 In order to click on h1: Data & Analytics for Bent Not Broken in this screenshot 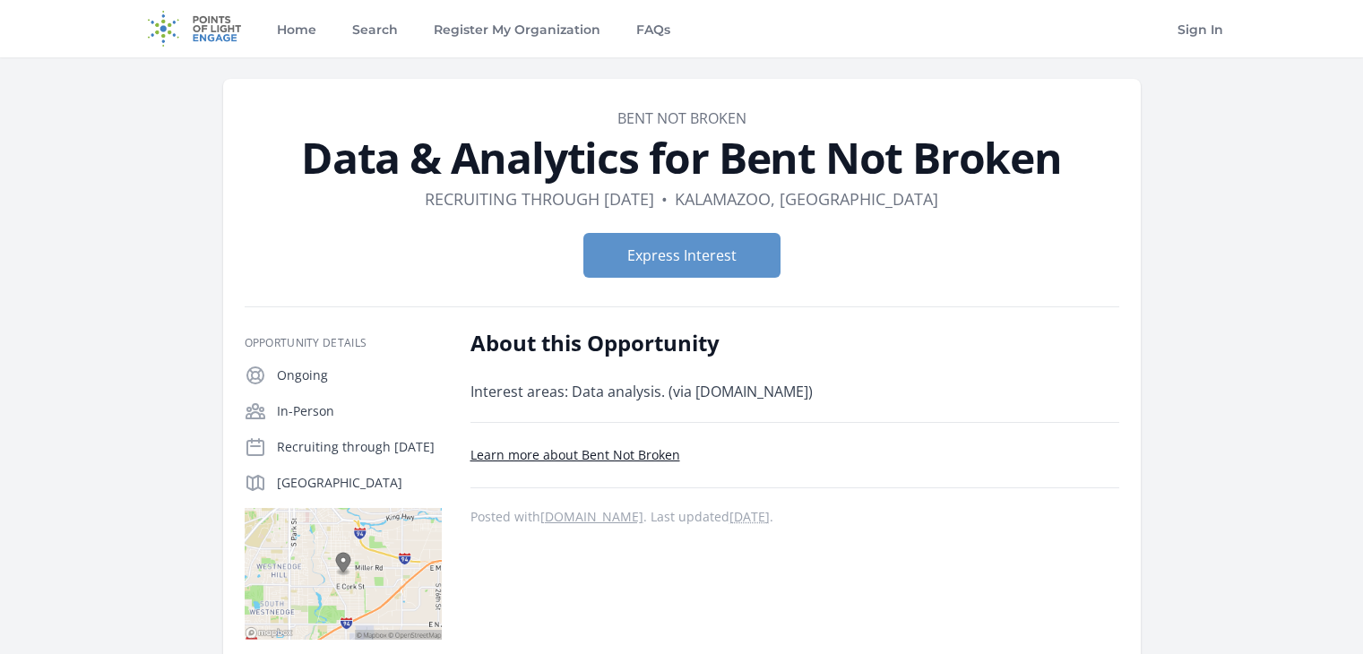, I will do `click(682, 158)`.